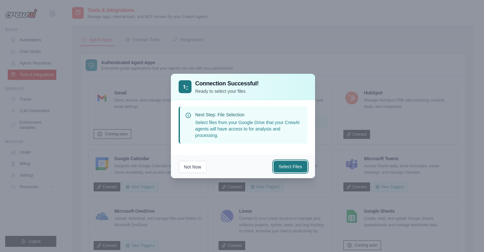 This screenshot has width=484, height=252. Describe the element at coordinates (227, 83) in the screenshot. I see `h3: Connection Successful!` at that location.